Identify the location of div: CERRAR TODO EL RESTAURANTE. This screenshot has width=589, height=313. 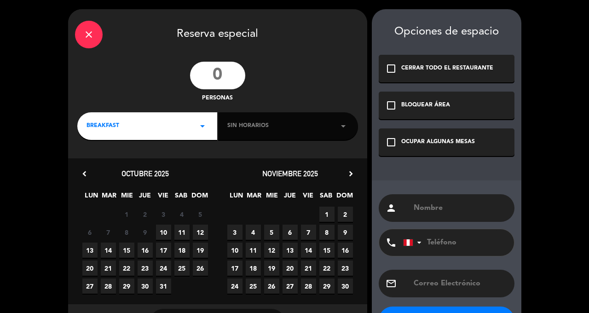
(448, 69).